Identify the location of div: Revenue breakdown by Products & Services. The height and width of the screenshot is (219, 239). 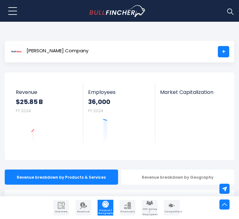
(61, 177).